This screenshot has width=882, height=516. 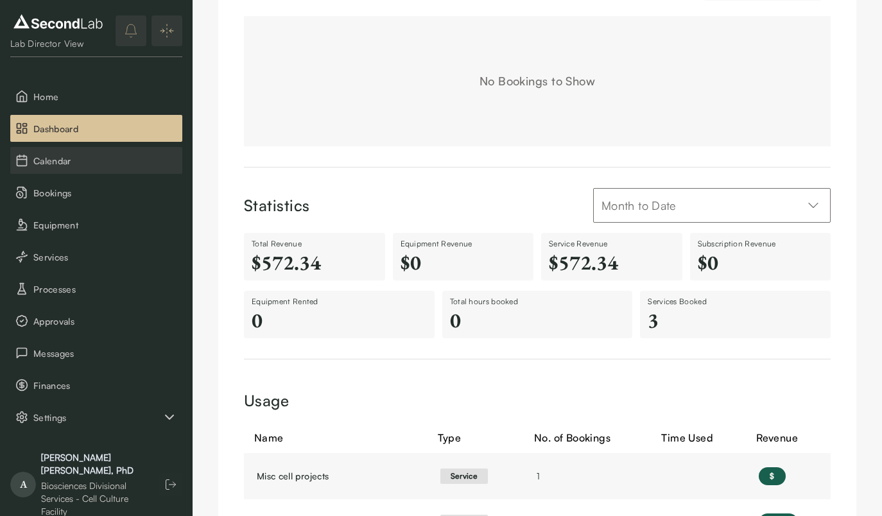 I want to click on div: Settings sub items, so click(x=96, y=417).